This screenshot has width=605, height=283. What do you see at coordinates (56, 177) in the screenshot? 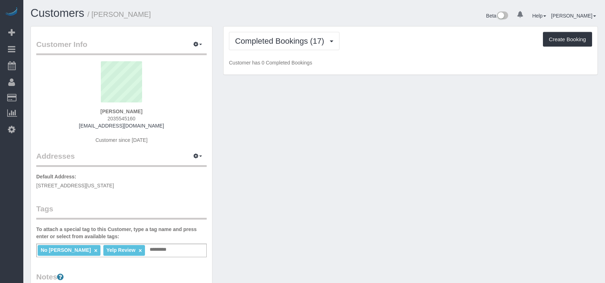
I see `label: Default Address:` at bounding box center [56, 177].